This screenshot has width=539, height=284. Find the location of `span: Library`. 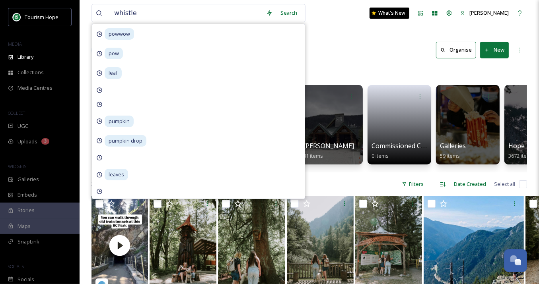

span: Library is located at coordinates (25, 57).